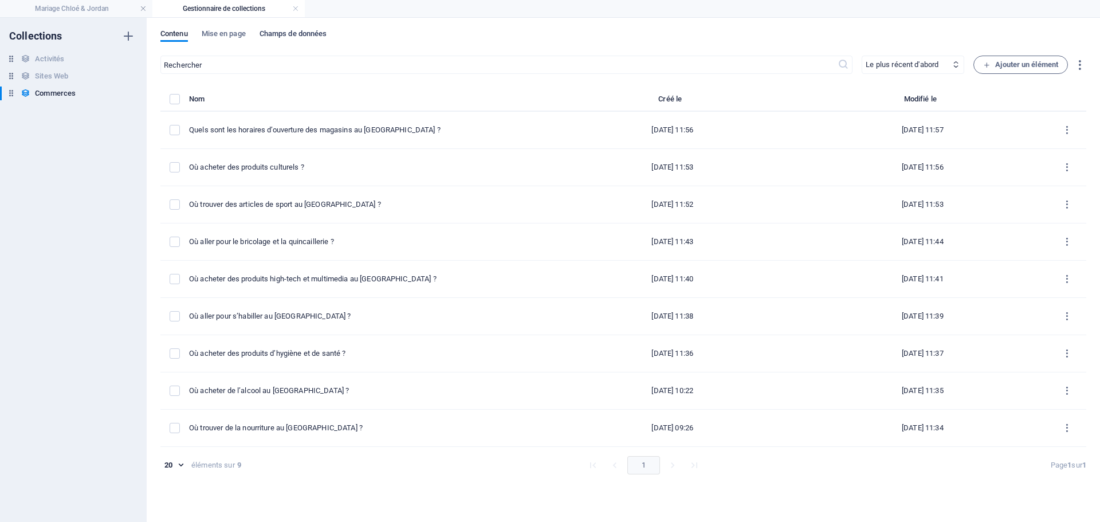 This screenshot has height=522, width=1100. Describe the element at coordinates (672, 102) in the screenshot. I see `th: Créé le` at that location.